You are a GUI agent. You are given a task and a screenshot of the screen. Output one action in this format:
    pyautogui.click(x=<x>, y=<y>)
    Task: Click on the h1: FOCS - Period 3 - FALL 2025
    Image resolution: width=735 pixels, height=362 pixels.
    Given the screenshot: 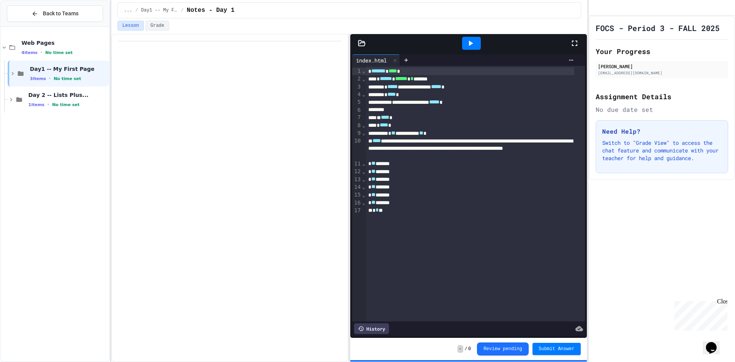 What is the action you would take?
    pyautogui.click(x=657, y=28)
    